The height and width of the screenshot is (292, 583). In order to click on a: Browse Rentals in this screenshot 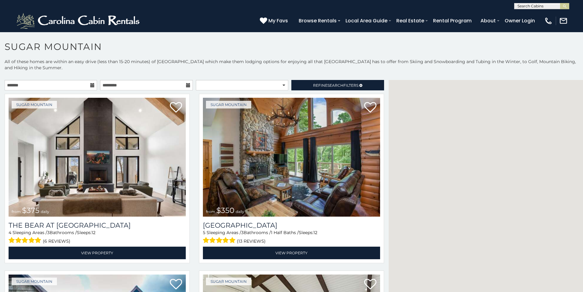, I will do `click(318, 21)`.